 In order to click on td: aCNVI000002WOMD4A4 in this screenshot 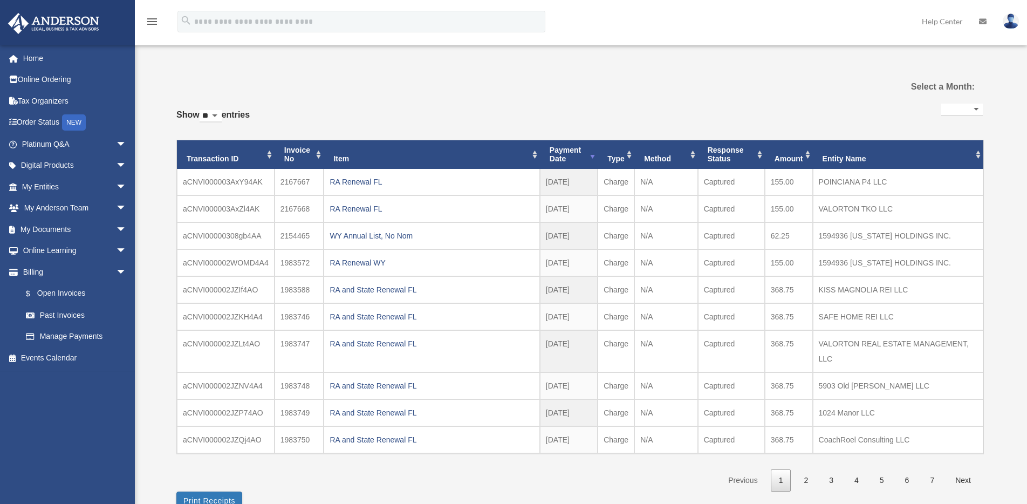, I will do `click(225, 263)`.